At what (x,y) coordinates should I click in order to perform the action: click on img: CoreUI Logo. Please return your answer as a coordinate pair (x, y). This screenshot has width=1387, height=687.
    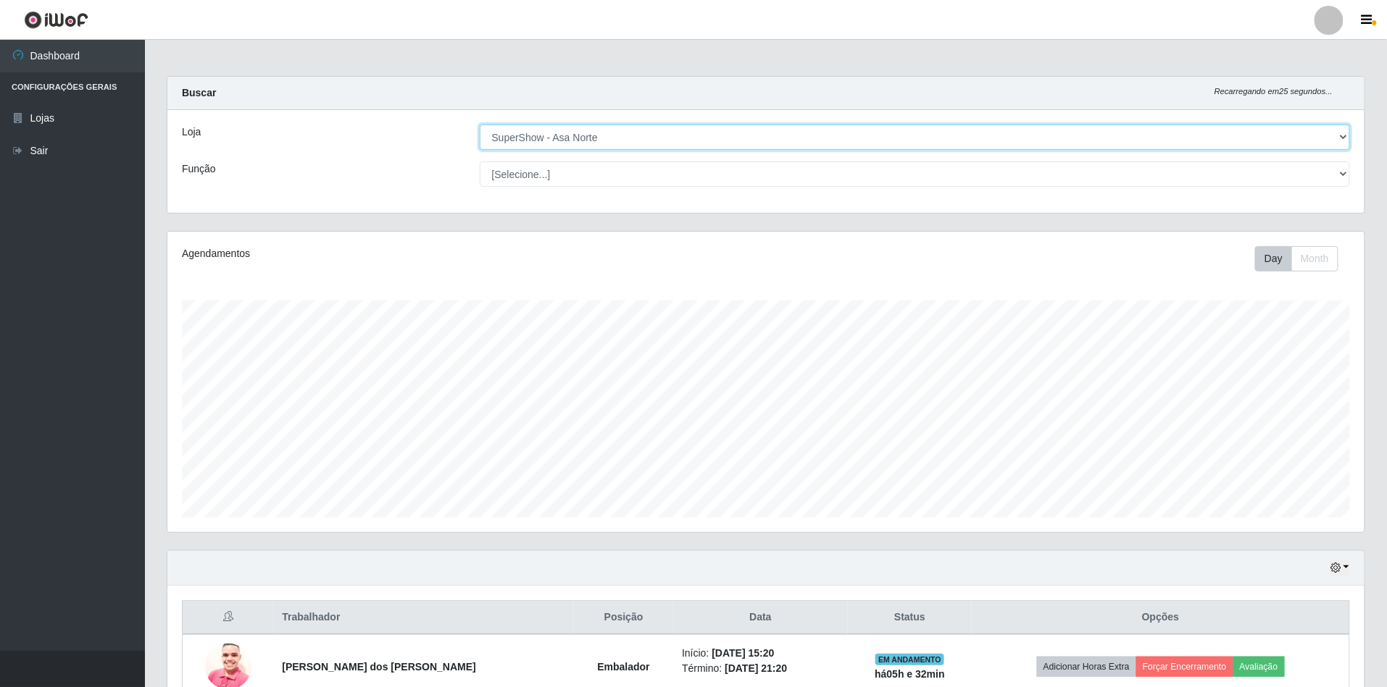
    Looking at the image, I should click on (56, 20).